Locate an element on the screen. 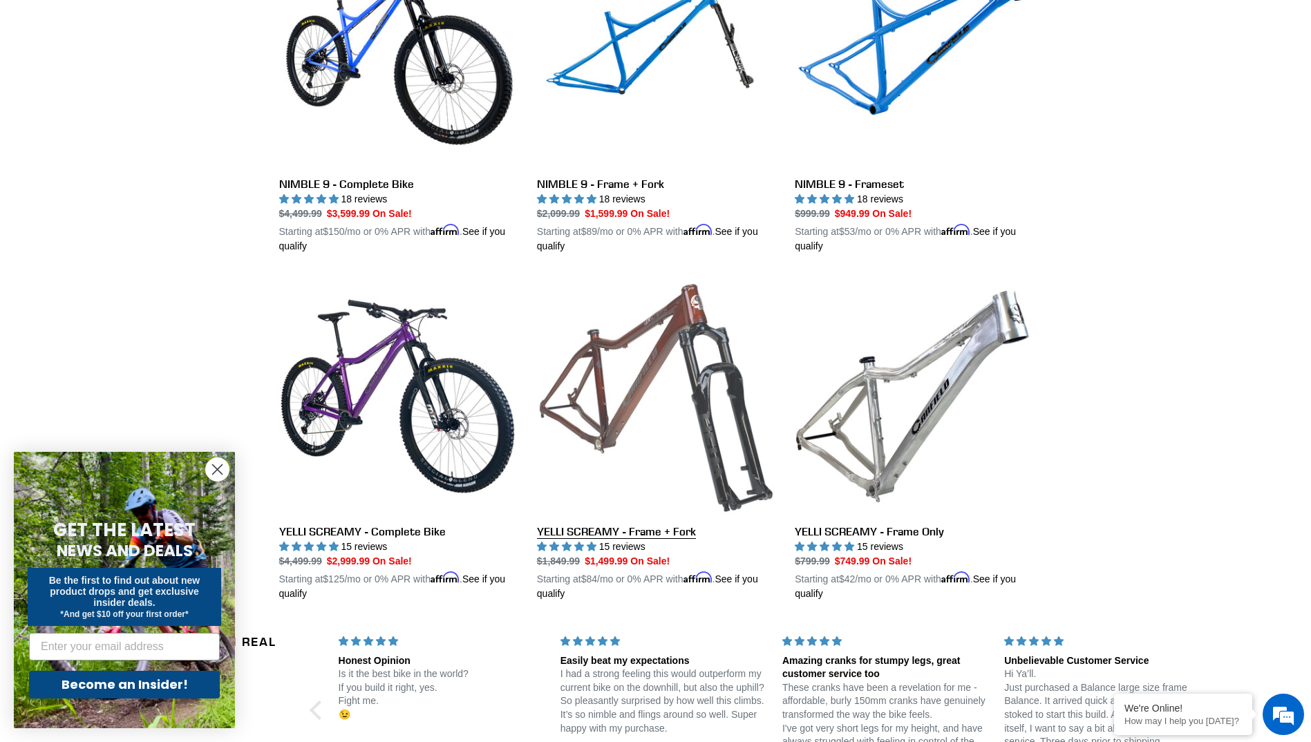 This screenshot has height=742, width=1311. div: Chat with us now is located at coordinates (173, 86).